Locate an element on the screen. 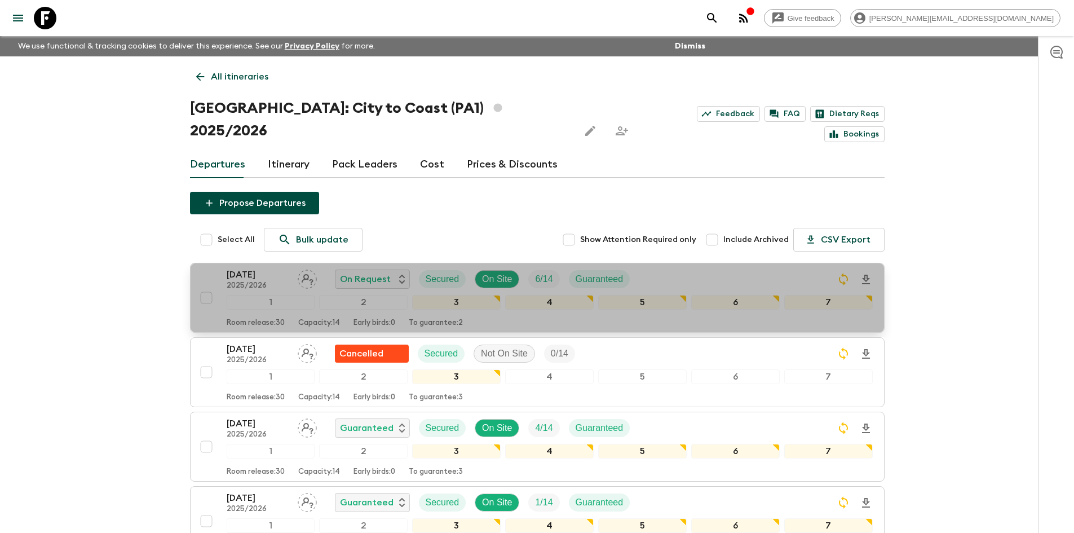  a: Privacy Policy is located at coordinates (312, 46).